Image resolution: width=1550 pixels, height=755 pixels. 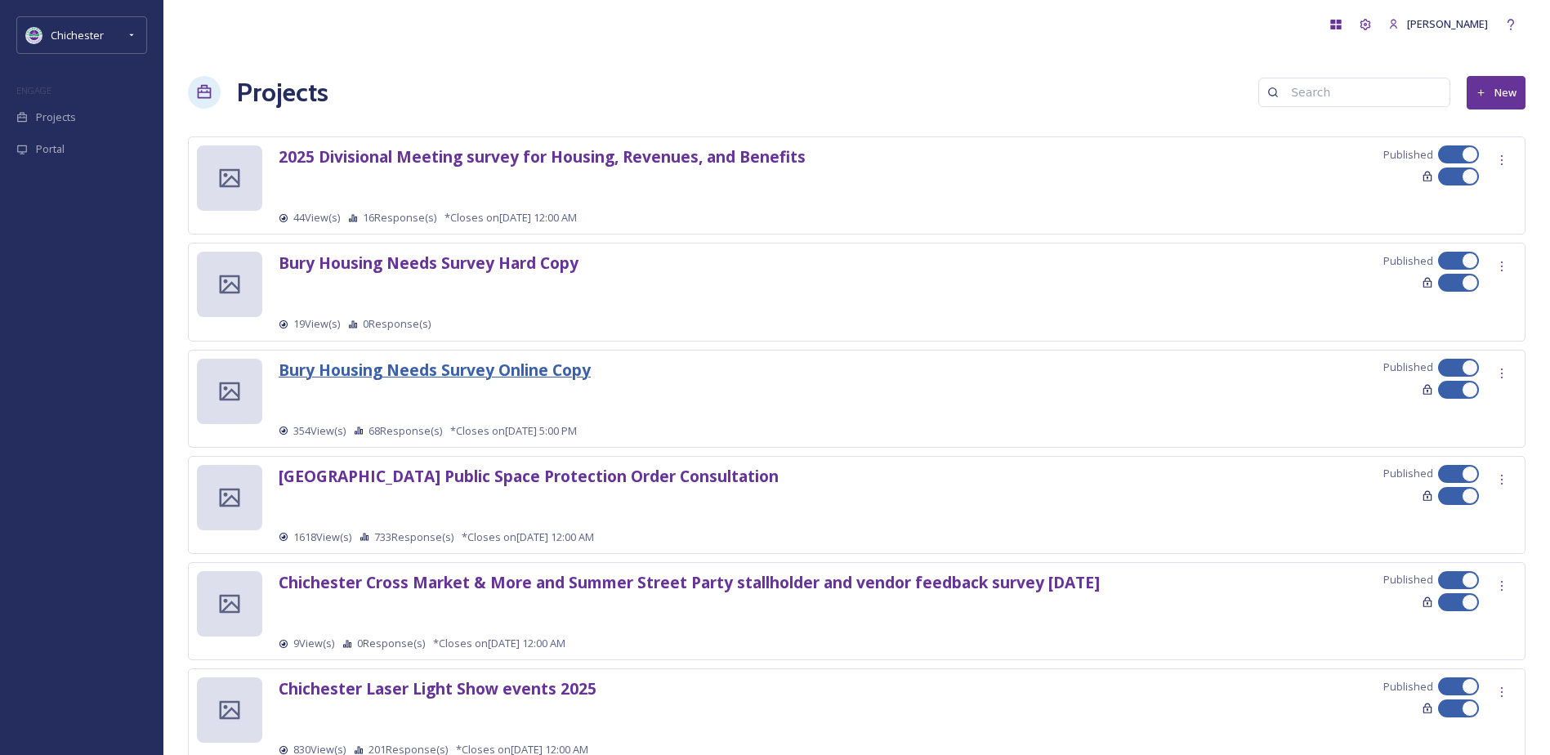 What do you see at coordinates (34, 90) in the screenshot?
I see `span: ENGAGE` at bounding box center [34, 90].